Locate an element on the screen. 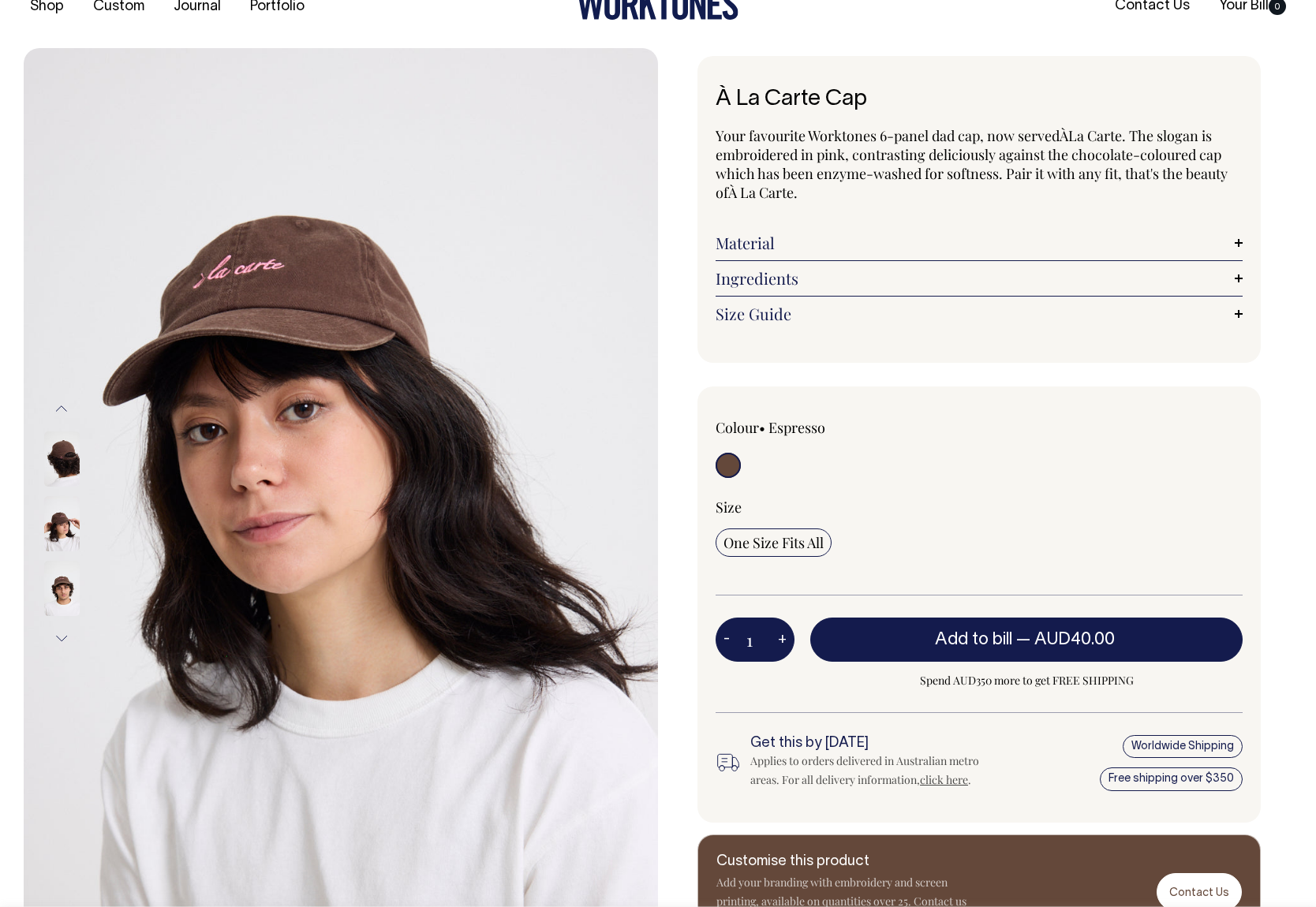 This screenshot has height=907, width=1316. span: One Size Fits All is located at coordinates (773, 543).